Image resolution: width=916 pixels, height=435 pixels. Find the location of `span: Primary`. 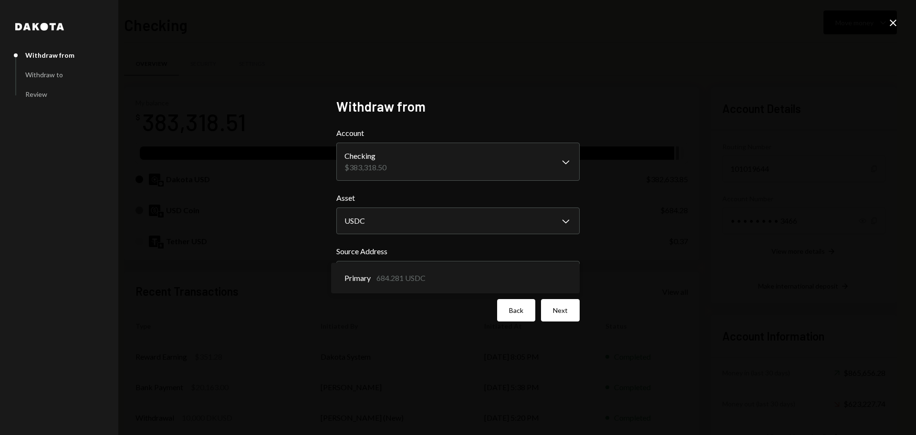

span: Primary is located at coordinates (358, 278).